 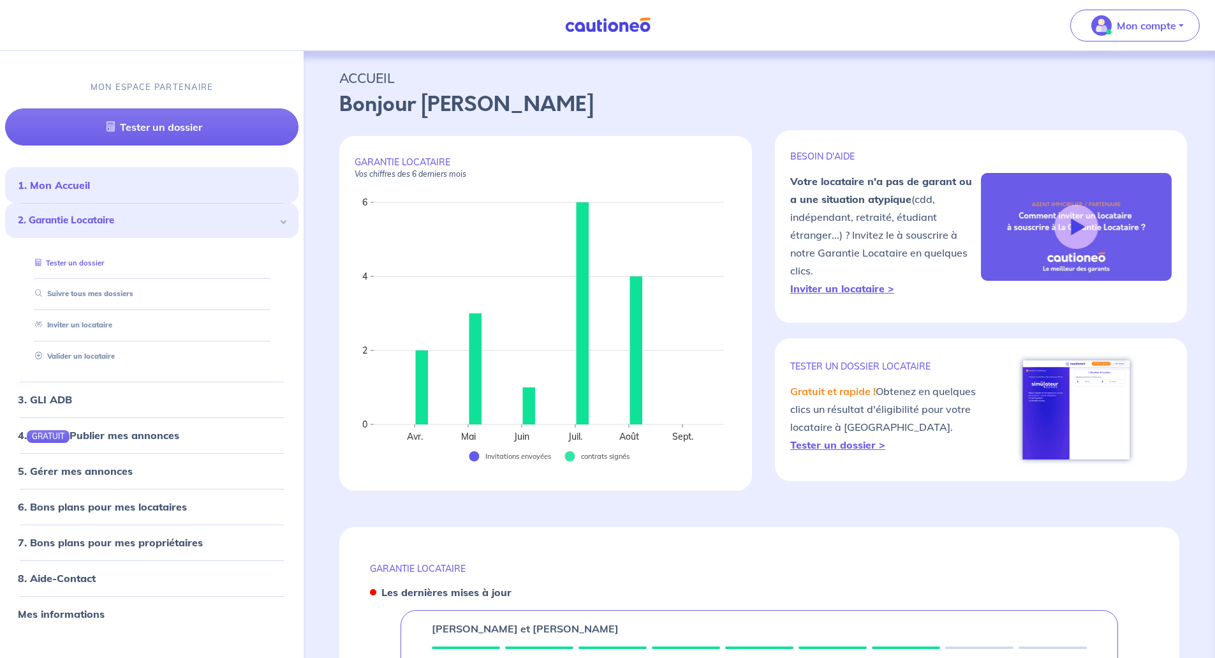 What do you see at coordinates (54, 185) in the screenshot?
I see `a: 1. Mon Accueil` at bounding box center [54, 185].